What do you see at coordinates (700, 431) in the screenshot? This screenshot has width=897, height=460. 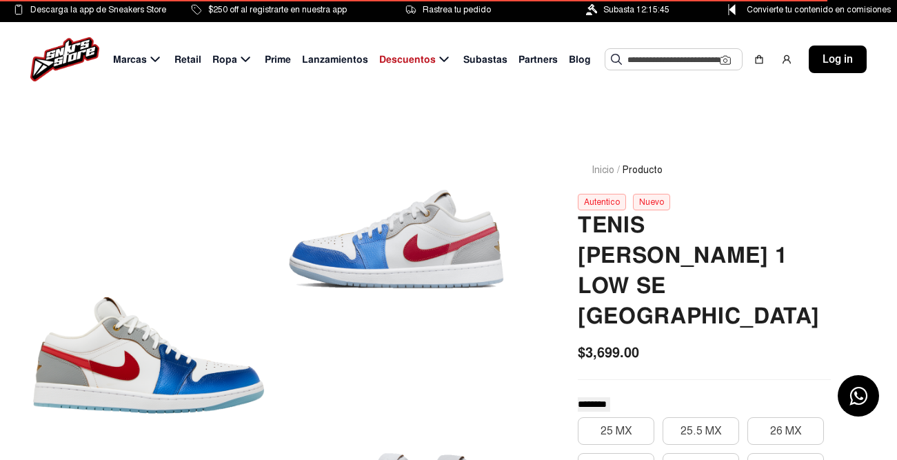 I see `button: 25.5 MX` at bounding box center [700, 431].